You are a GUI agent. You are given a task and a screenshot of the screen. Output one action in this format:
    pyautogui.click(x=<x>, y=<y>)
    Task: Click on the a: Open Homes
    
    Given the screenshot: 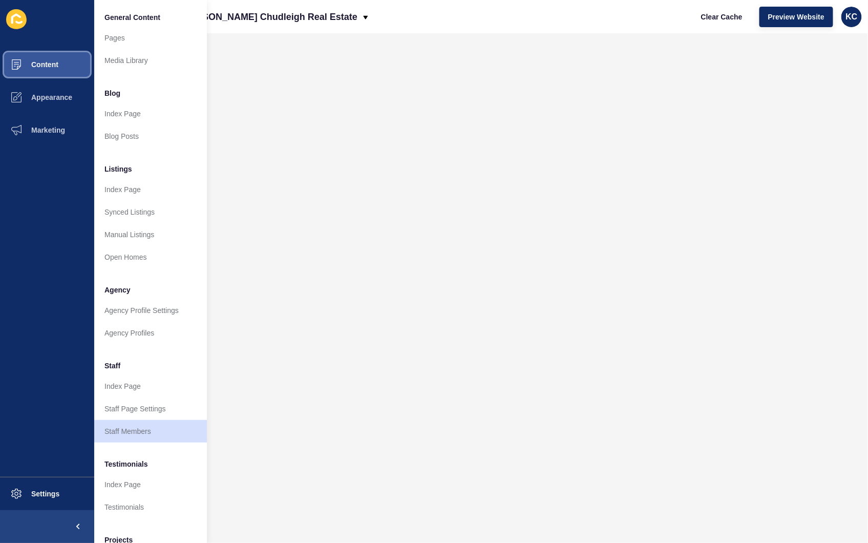 What is the action you would take?
    pyautogui.click(x=151, y=257)
    